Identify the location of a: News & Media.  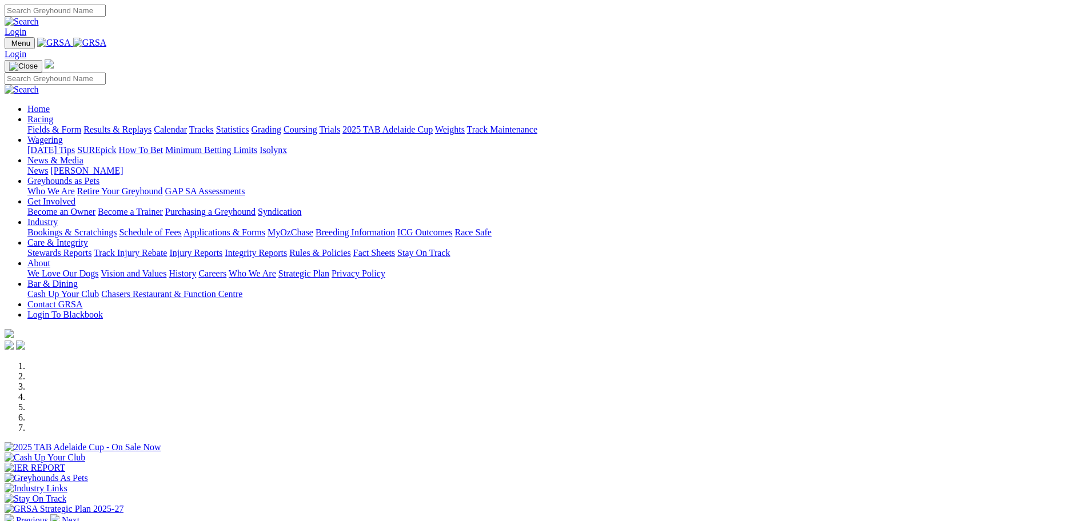
(55, 160).